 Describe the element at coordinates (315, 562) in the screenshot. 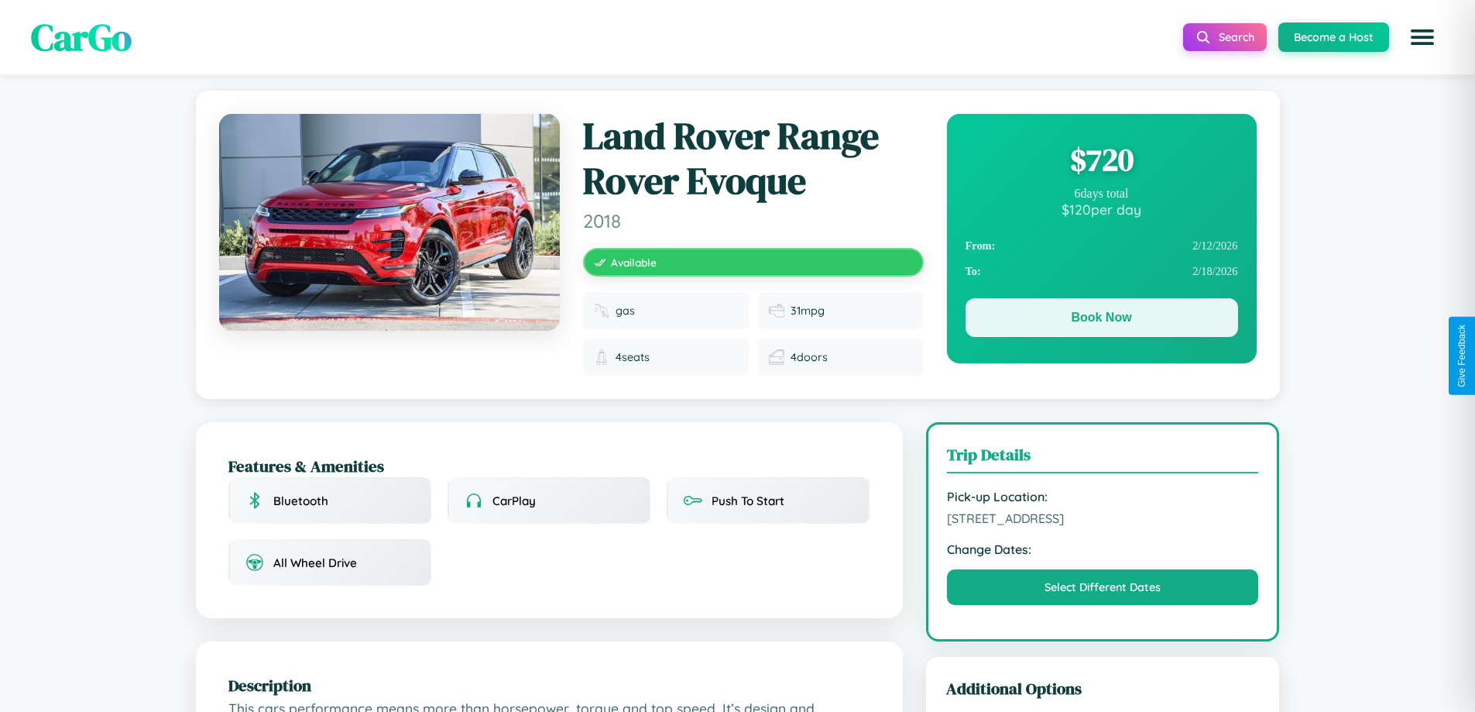

I see `span: All Wheel Drive` at that location.